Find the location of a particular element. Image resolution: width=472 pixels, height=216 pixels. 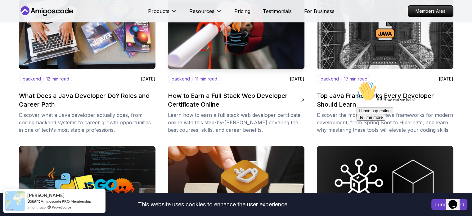

h2: How to Earn a Full Stack Web Developer Certificate Online is located at coordinates (234, 100).